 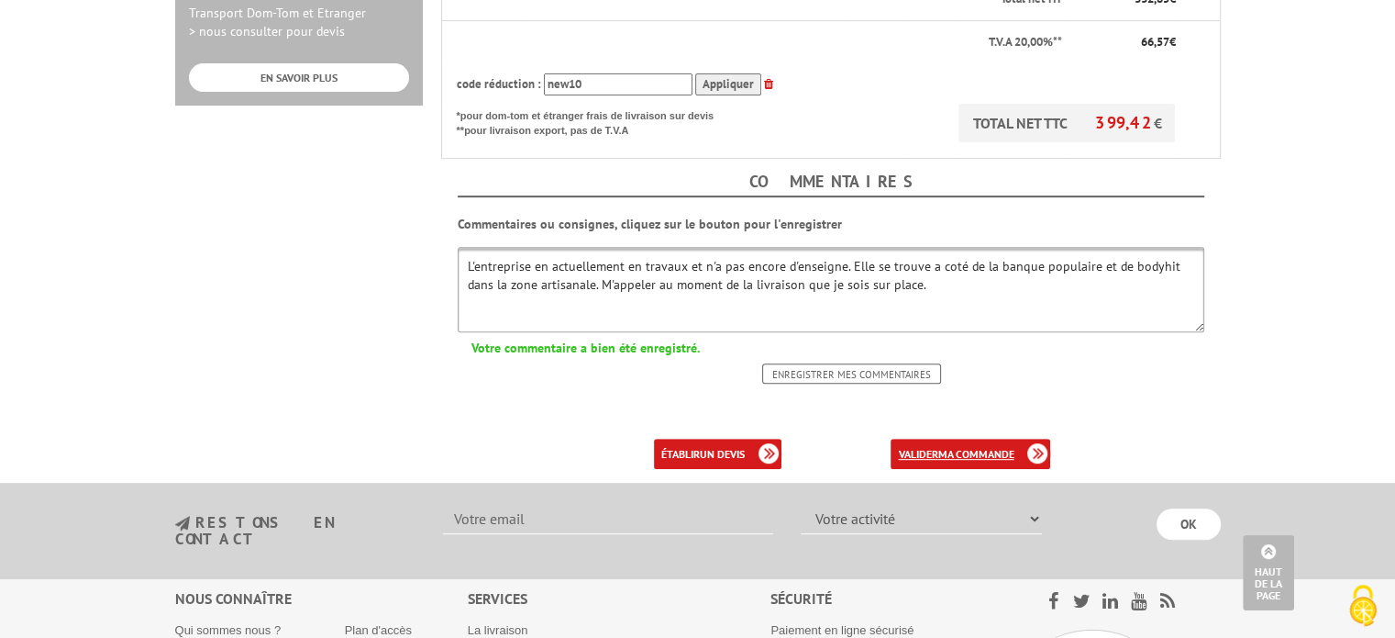 I want to click on input: Enregistrer mes commentaires, so click(x=851, y=373).